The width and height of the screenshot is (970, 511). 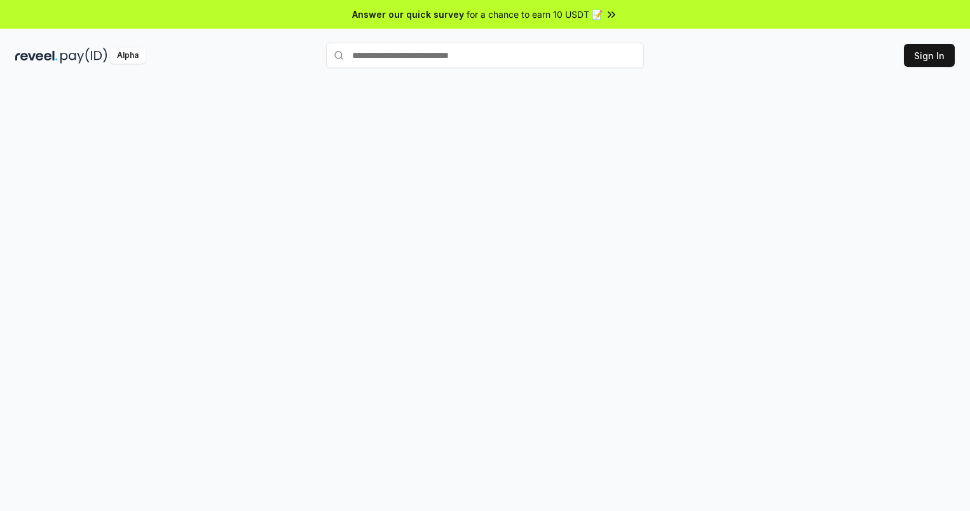 What do you see at coordinates (408, 14) in the screenshot?
I see `span: Answer our quick survey` at bounding box center [408, 14].